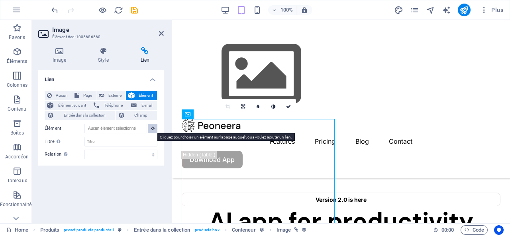  Describe the element at coordinates (399, 10) in the screenshot. I see `button: design` at that location.